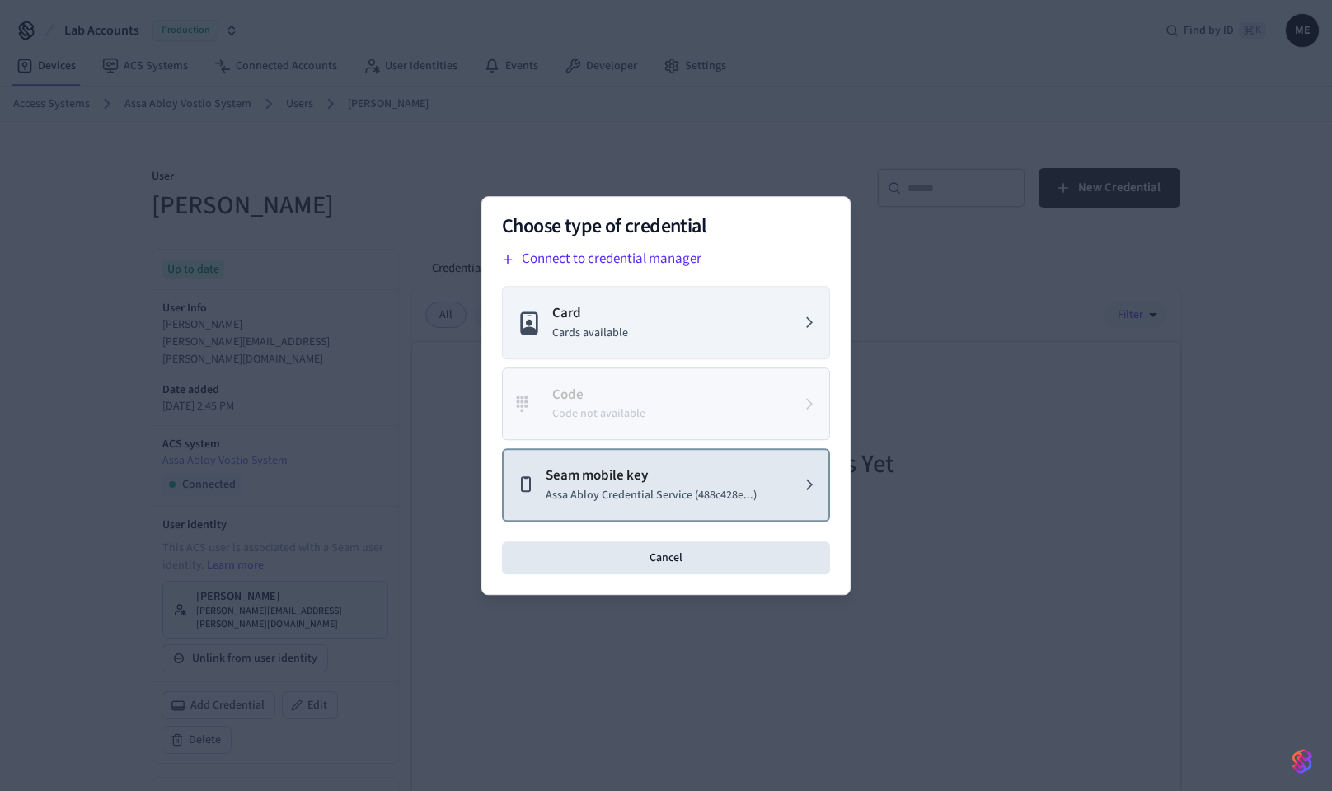  Describe the element at coordinates (598, 414) in the screenshot. I see `p: Code not available` at that location.